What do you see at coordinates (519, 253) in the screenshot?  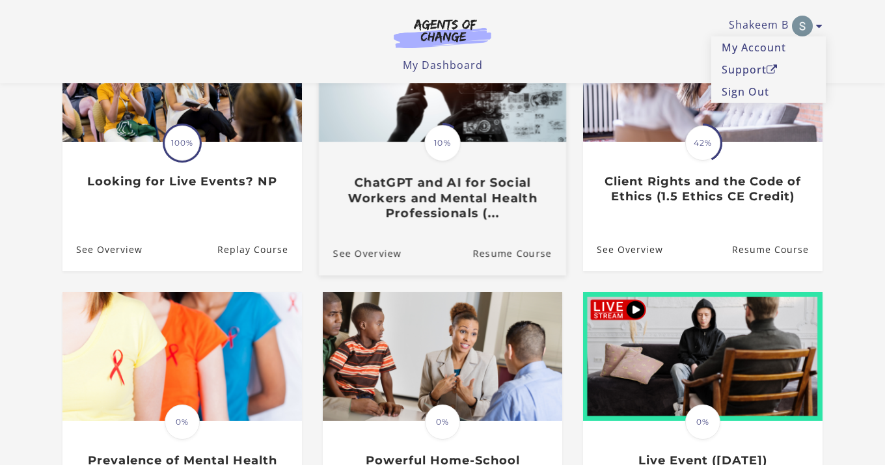 I see `a: ChatGPT and AI for Social Workers and Mental Health Professionals (...: Resume Course` at bounding box center [519, 253].